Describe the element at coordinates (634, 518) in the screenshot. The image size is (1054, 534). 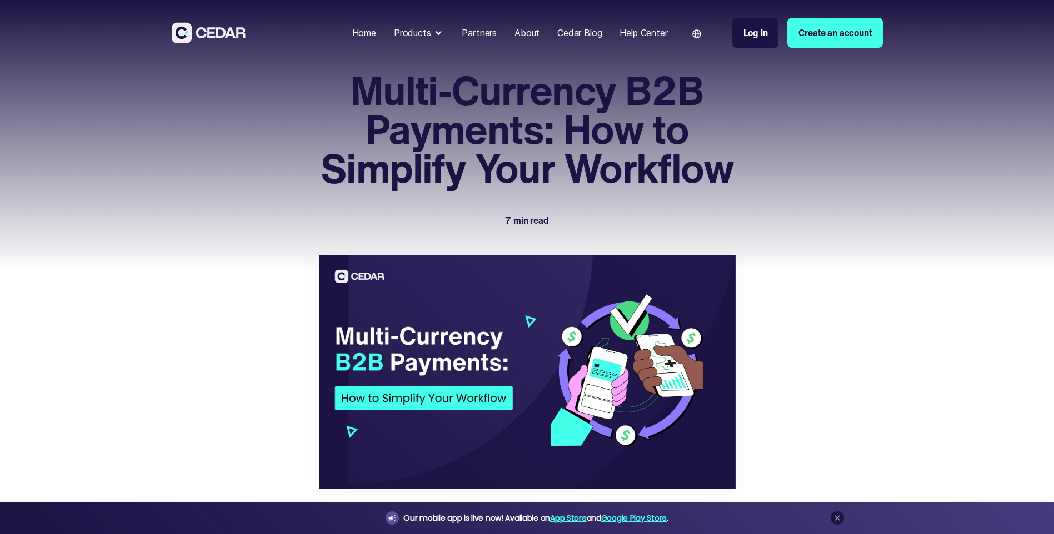
I see `a: Google Play Store` at that location.